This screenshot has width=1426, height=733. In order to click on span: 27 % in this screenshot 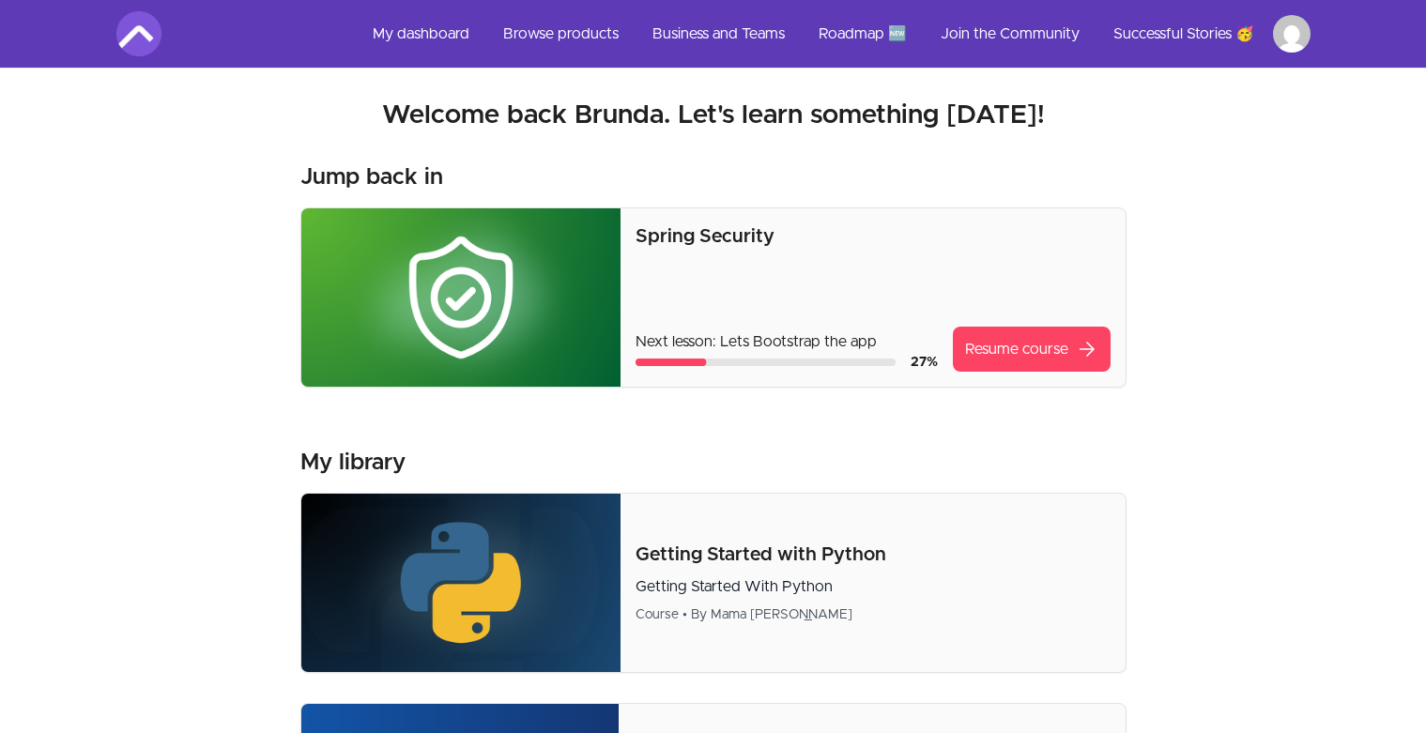, I will do `click(924, 362)`.